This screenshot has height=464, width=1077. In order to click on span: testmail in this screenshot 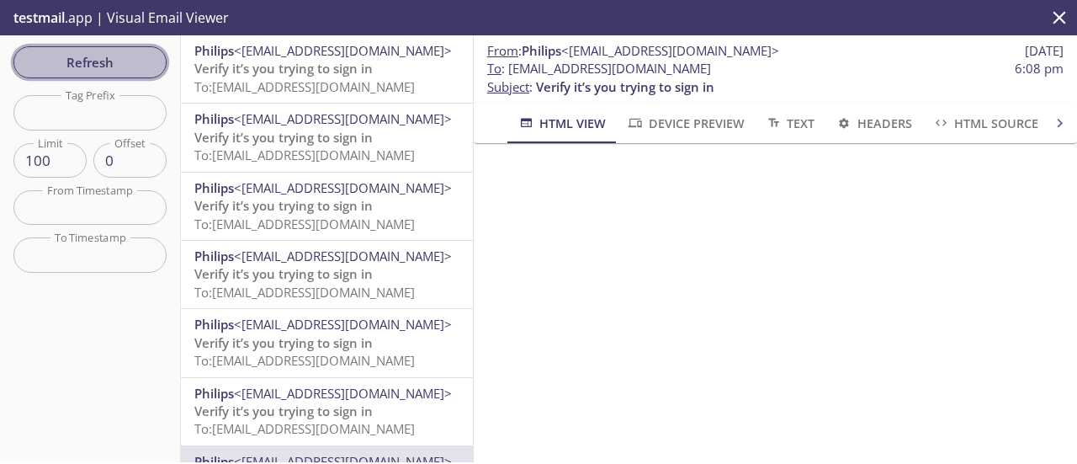, I will do `click(39, 18)`.